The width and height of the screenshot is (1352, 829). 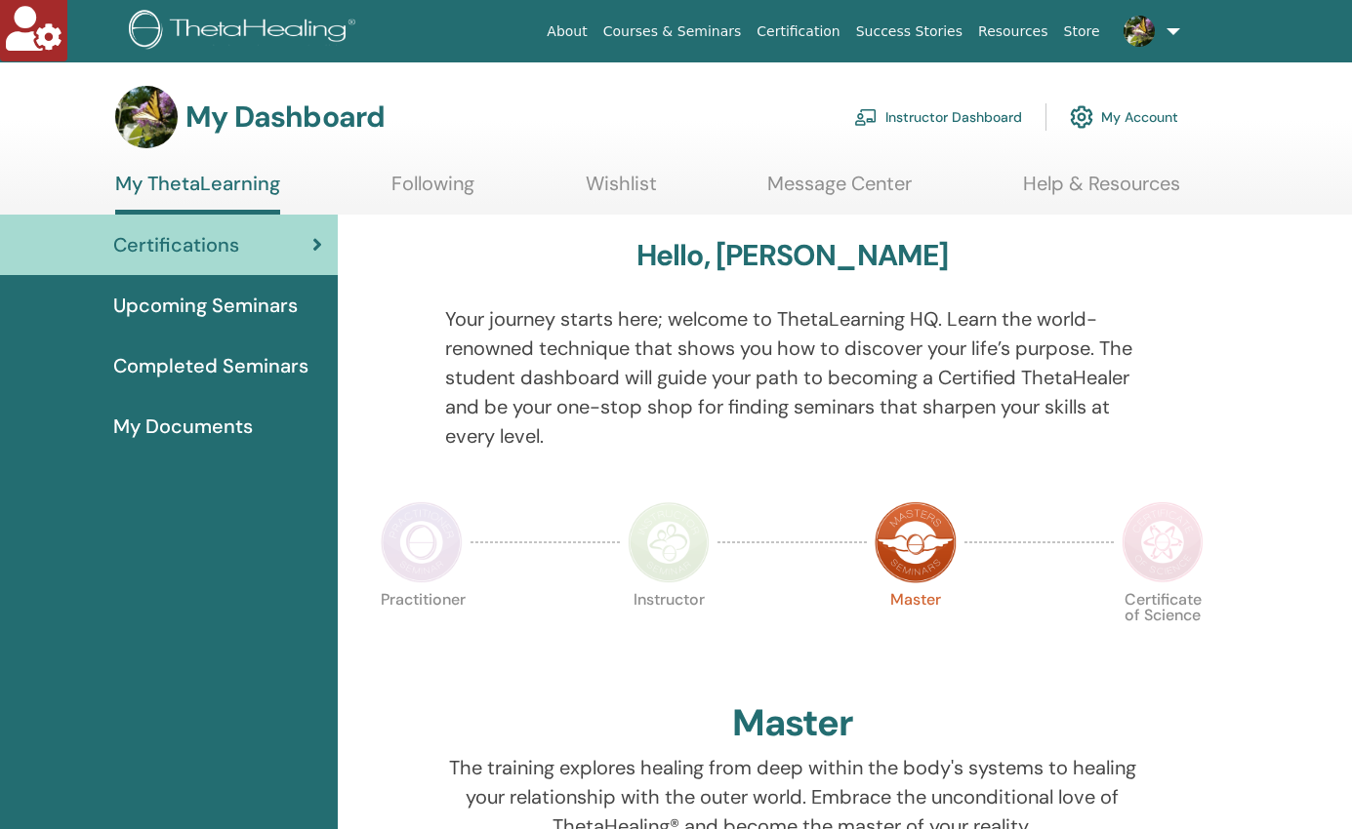 I want to click on p: Master, so click(x=915, y=633).